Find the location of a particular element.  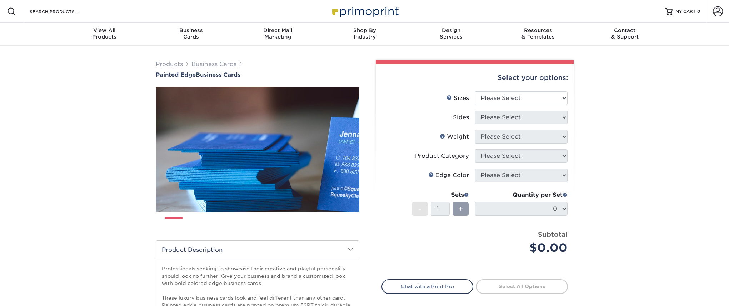

img: Business Cards 06 is located at coordinates (293, 224).